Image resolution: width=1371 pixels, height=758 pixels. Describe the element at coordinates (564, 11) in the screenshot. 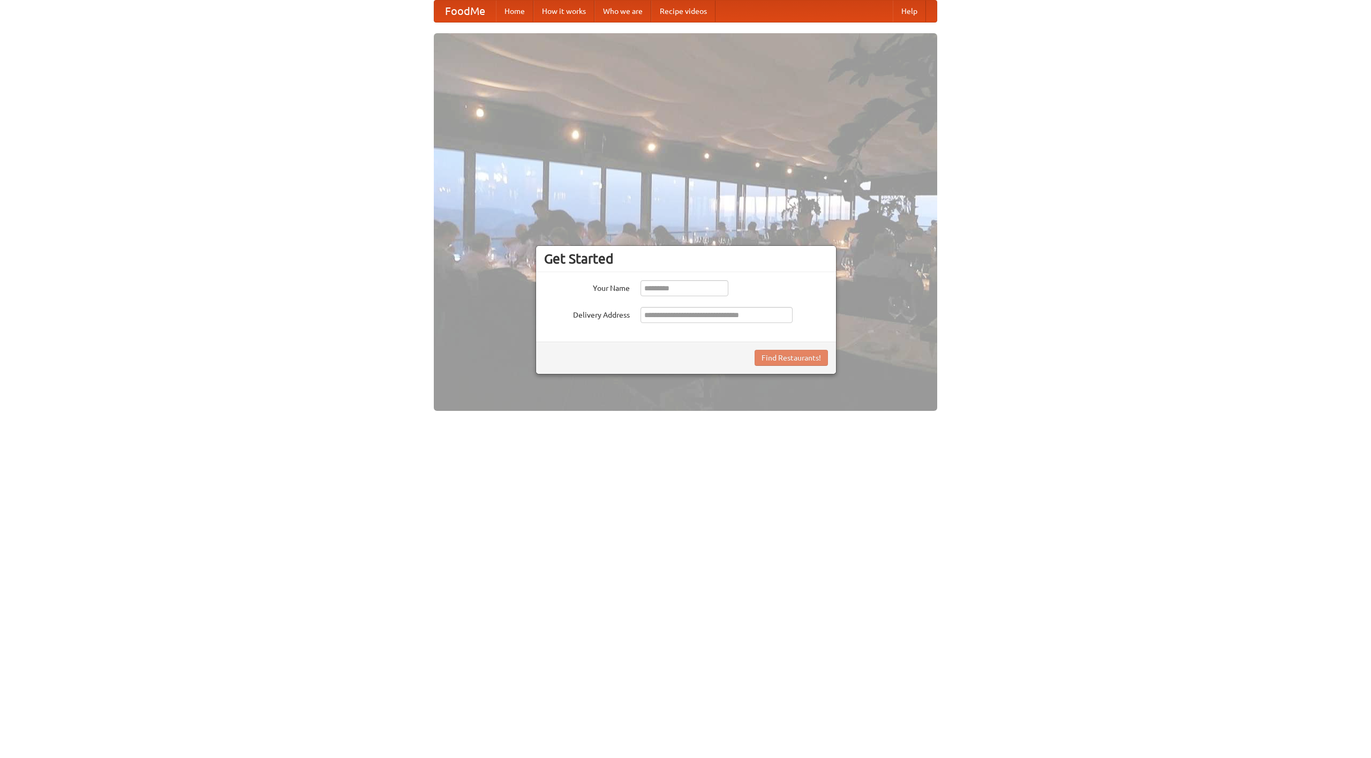

I see `a: How it works` at that location.